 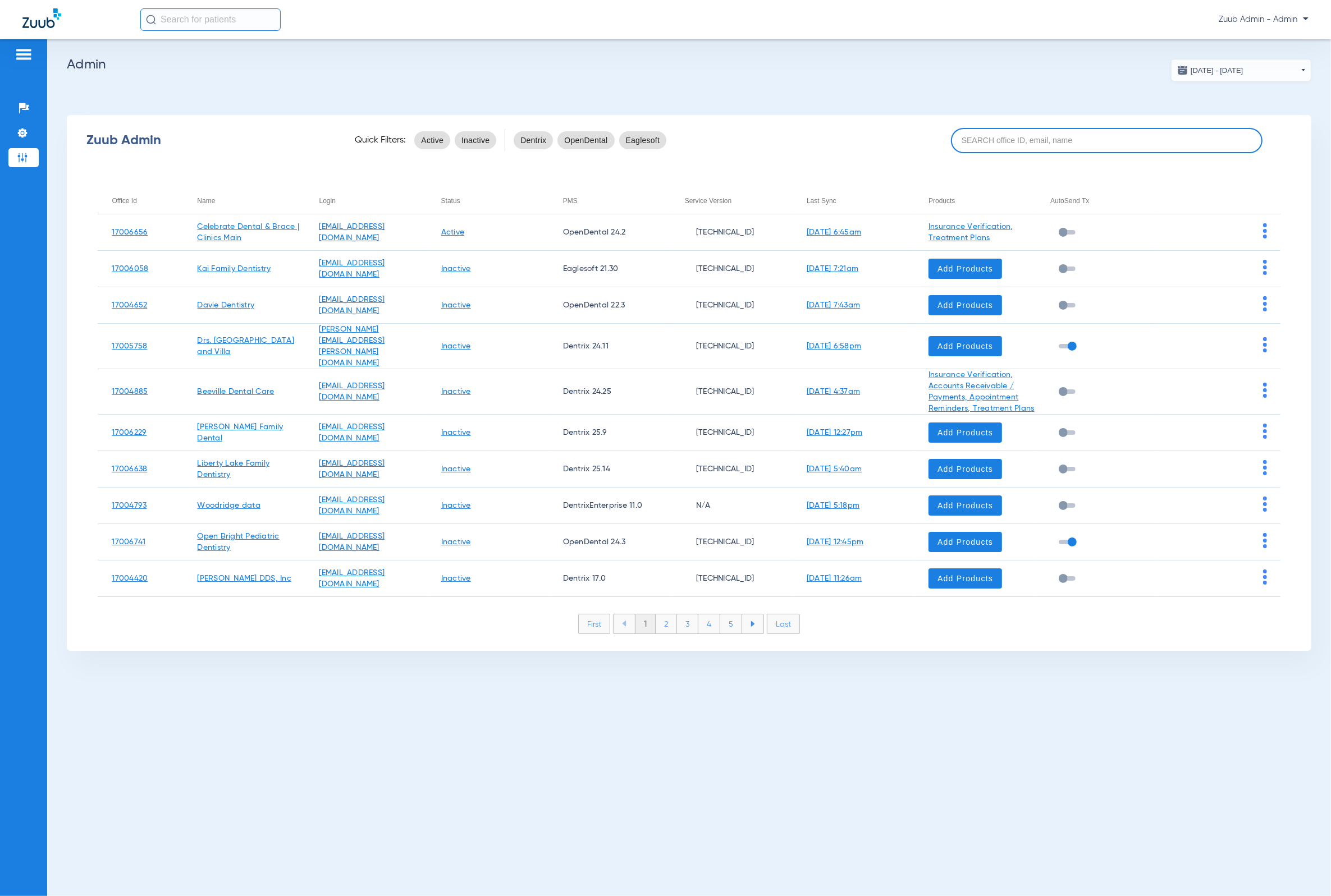 What do you see at coordinates (666, 624) in the screenshot?
I see `li: 2` at bounding box center [666, 624].